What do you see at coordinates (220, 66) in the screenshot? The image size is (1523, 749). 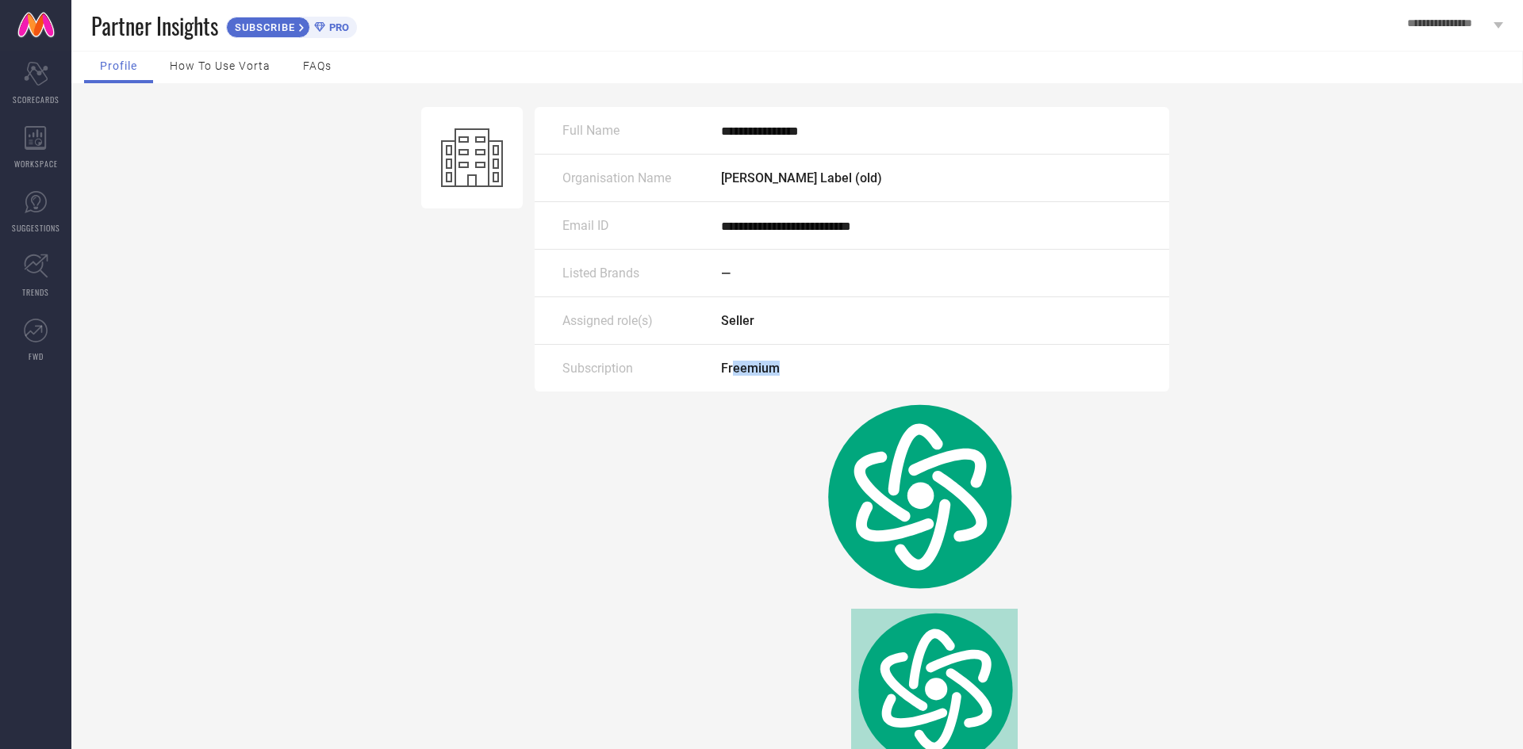 I see `span: How to use Vorta` at bounding box center [220, 66].